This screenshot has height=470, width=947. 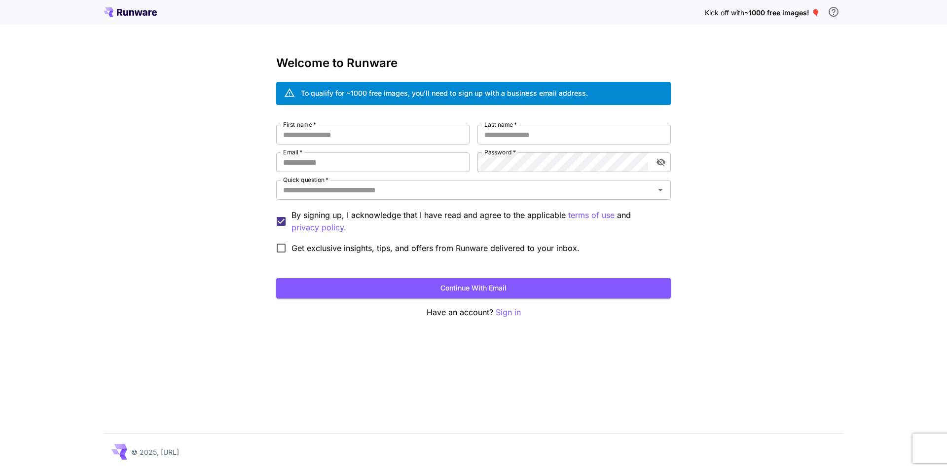 What do you see at coordinates (444, 93) in the screenshot?
I see `div: To qualify for ~1000 free images, you’ll need to sign up with a business email address.` at bounding box center [444, 93].